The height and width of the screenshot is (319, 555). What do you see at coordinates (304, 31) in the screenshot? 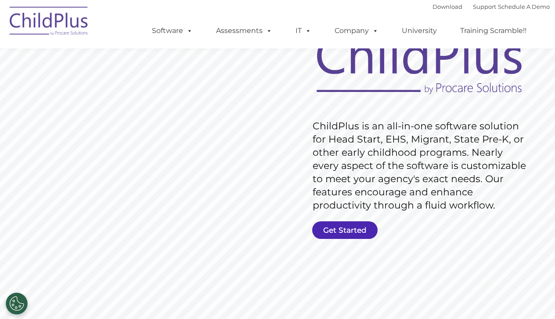
I see `a: IT` at bounding box center [304, 31].